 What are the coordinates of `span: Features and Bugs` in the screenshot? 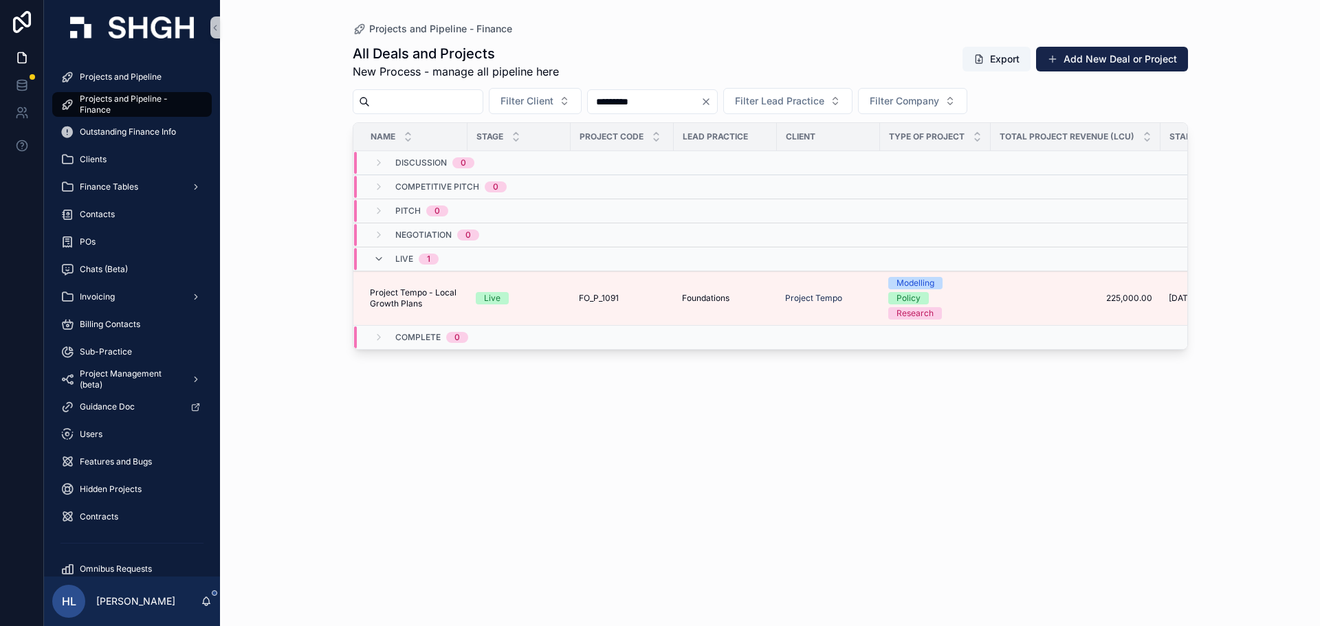 It's located at (116, 462).